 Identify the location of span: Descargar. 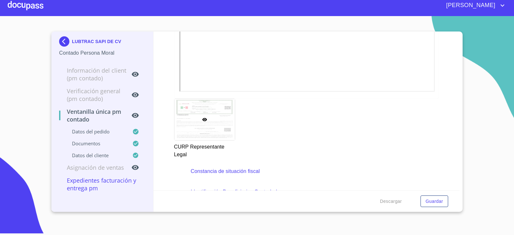
(391, 201).